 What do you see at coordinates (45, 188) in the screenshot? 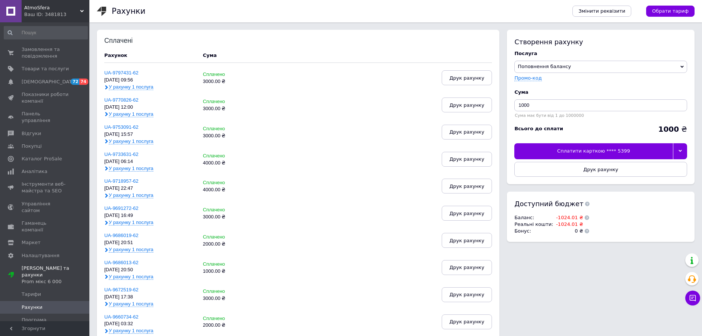
I see `span: Інструменти веб-майстра та SEO` at bounding box center [45, 188].